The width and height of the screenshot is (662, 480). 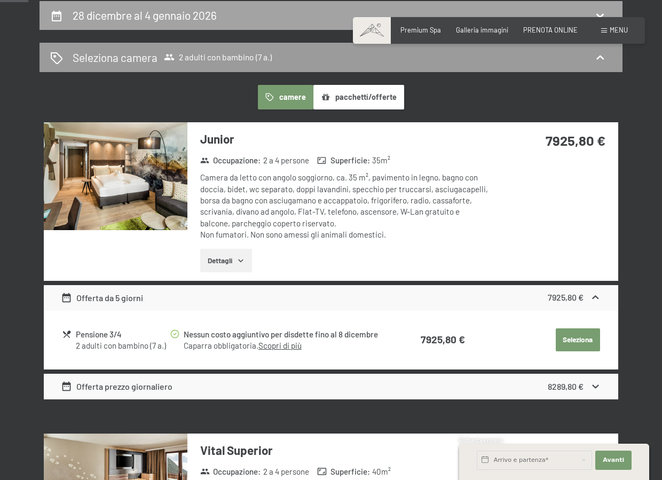 I want to click on button: Seleziona, so click(x=578, y=340).